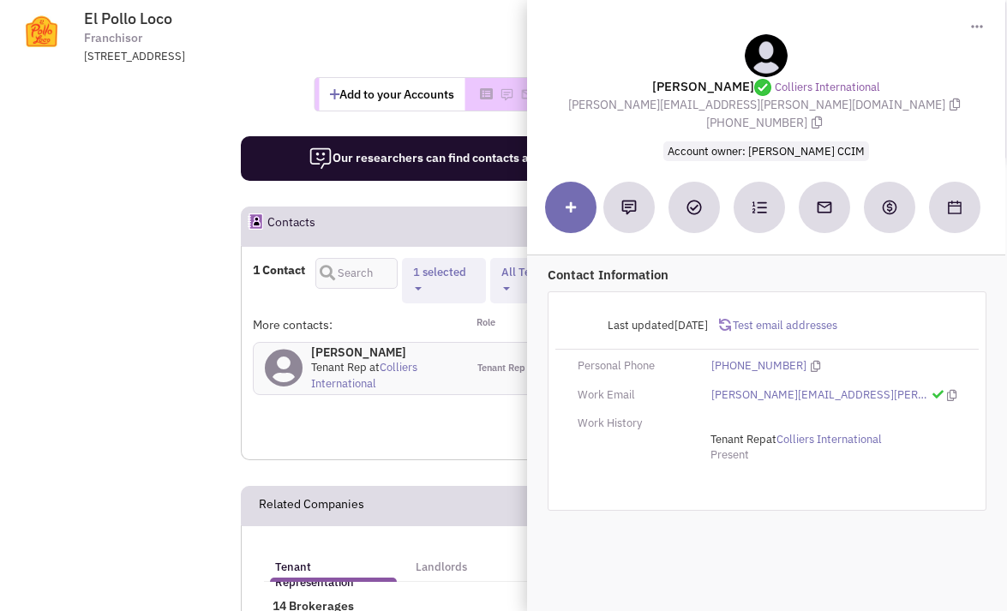 The width and height of the screenshot is (1007, 611). I want to click on div: Work History, so click(634, 424).